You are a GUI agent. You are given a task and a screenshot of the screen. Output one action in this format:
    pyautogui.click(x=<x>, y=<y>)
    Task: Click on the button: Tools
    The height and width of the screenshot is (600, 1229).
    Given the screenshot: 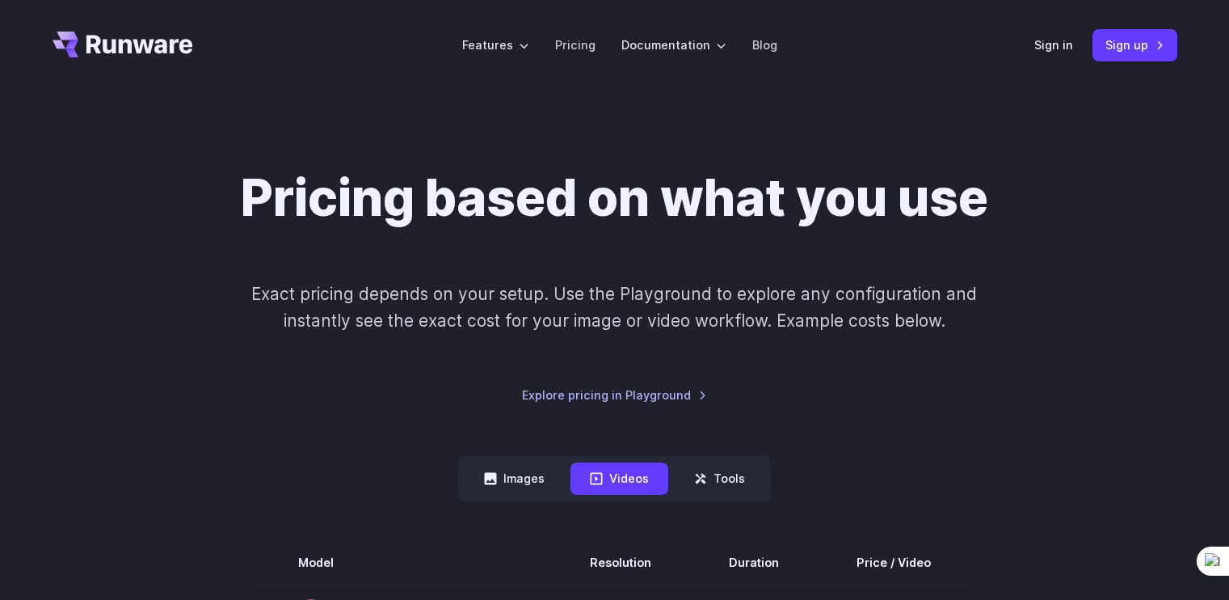 What is the action you would take?
    pyautogui.click(x=719, y=478)
    